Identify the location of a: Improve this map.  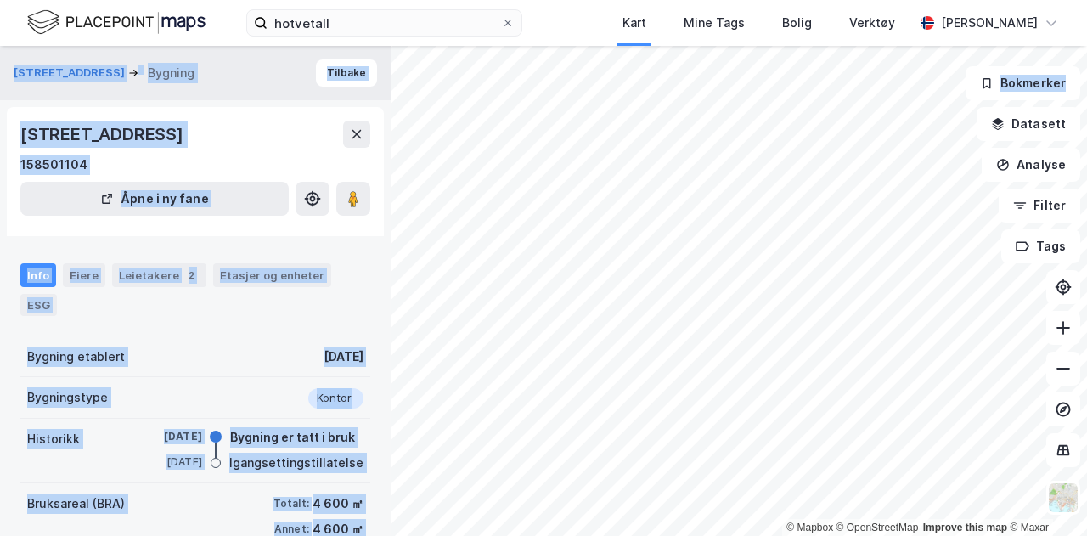
(964, 527).